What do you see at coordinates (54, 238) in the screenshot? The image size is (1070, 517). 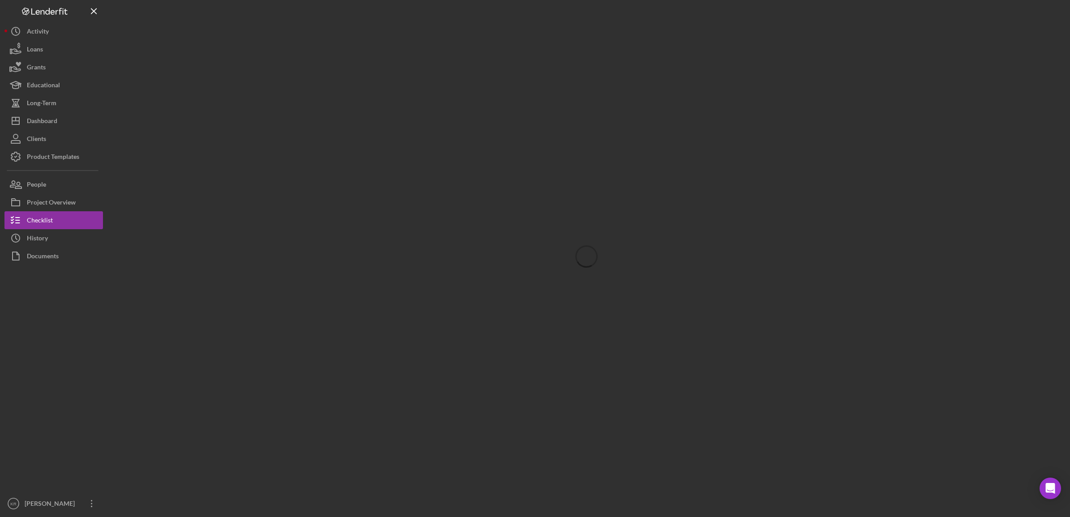 I see `button: History` at bounding box center [54, 238].